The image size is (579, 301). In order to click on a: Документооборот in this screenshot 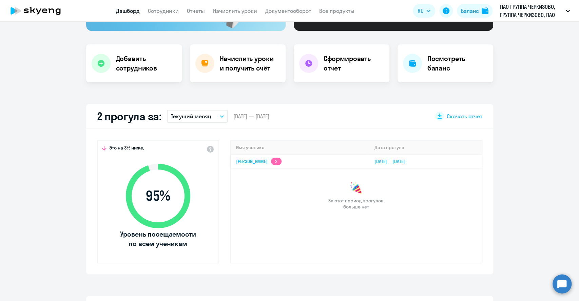, I will do `click(288, 11)`.